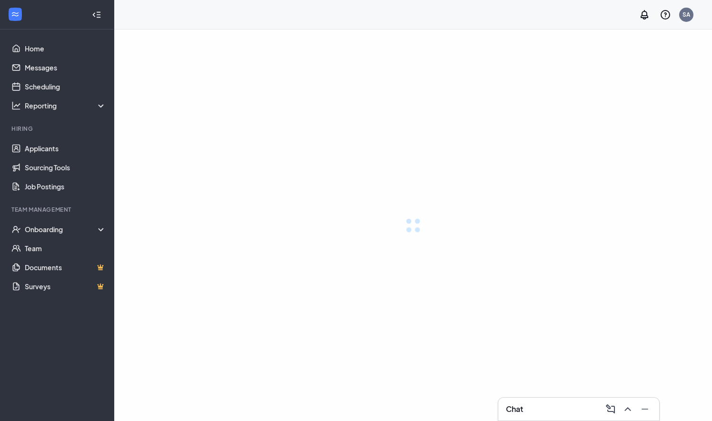  I want to click on svg: Analysis, so click(16, 106).